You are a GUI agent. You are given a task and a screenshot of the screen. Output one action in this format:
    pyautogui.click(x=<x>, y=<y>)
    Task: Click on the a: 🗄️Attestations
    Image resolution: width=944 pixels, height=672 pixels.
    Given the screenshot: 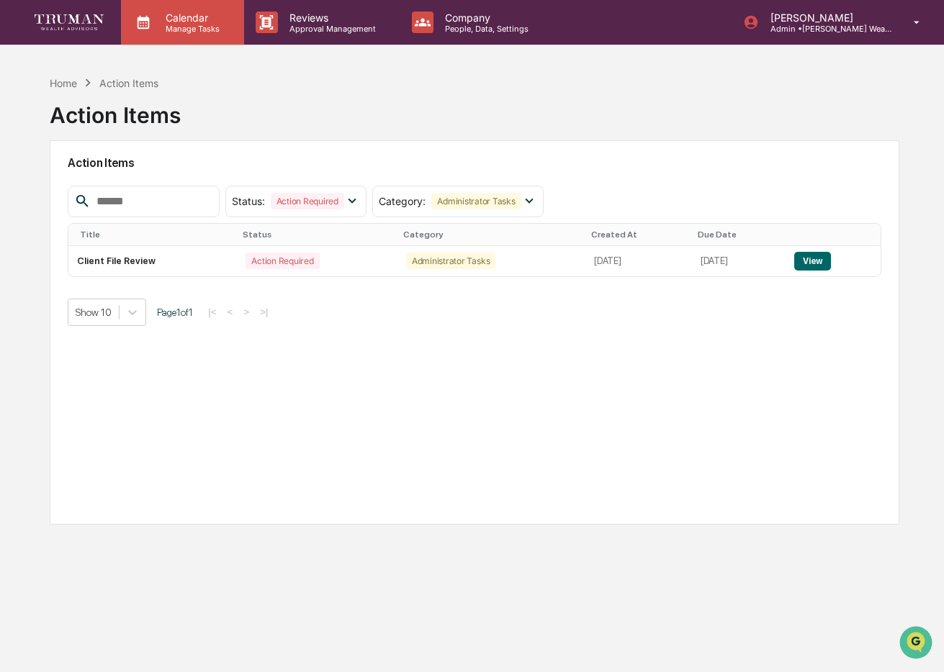 What is the action you would take?
    pyautogui.click(x=141, y=189)
    